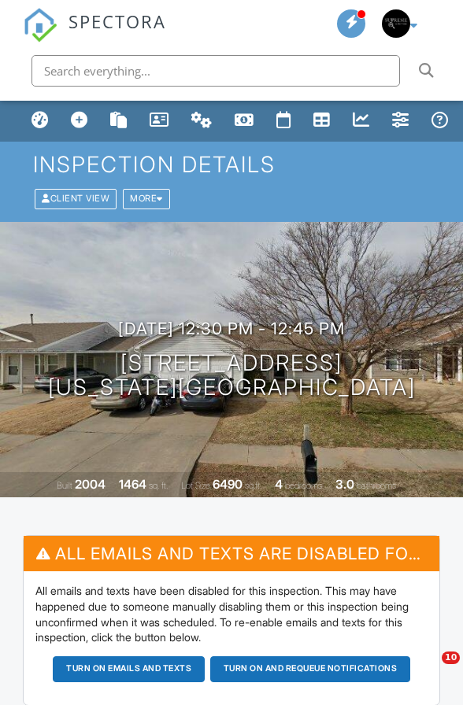  What do you see at coordinates (278, 484) in the screenshot?
I see `div: 4` at bounding box center [278, 484].